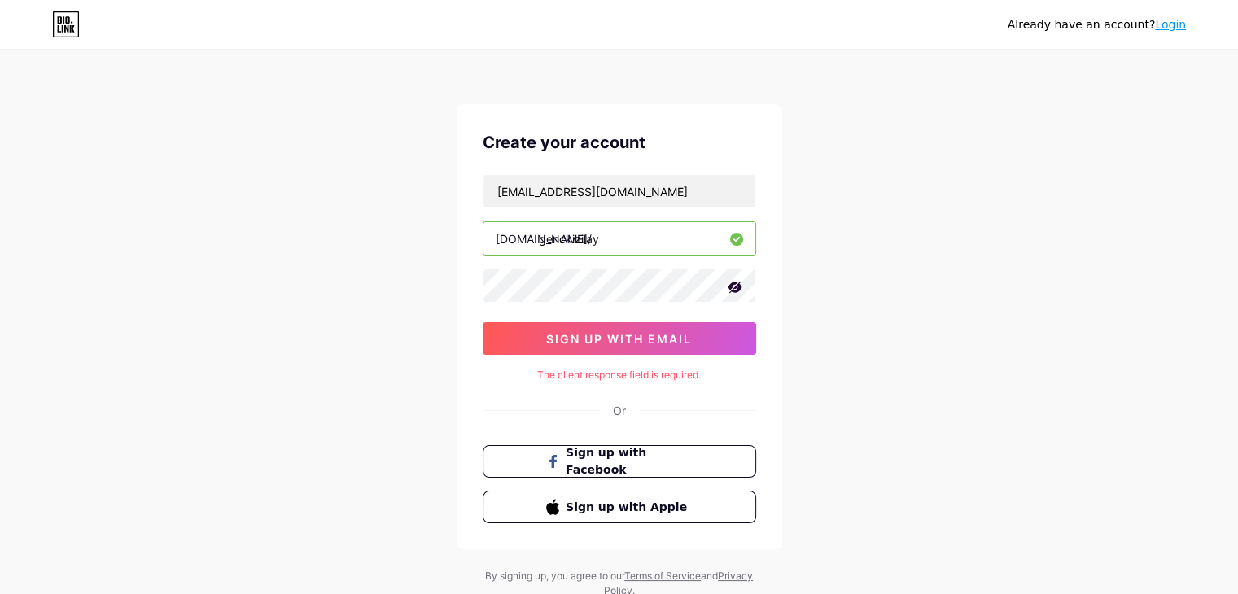 This screenshot has height=594, width=1238. What do you see at coordinates (1171, 24) in the screenshot?
I see `a: Login` at bounding box center [1171, 24].